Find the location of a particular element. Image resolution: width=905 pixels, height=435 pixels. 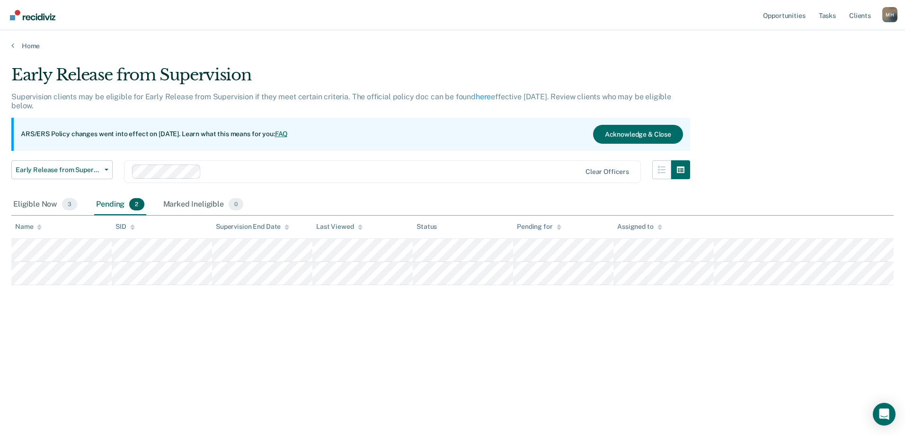

div: Assigned to is located at coordinates (639, 227).